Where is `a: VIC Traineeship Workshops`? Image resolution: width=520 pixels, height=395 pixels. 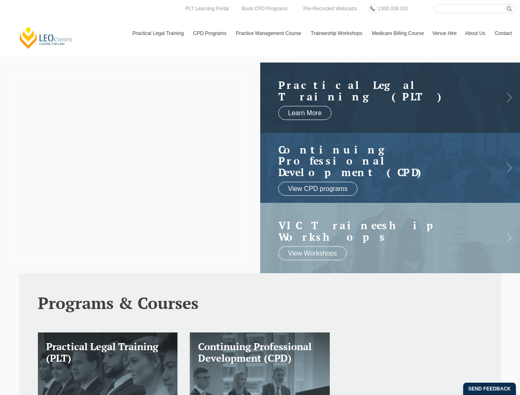
a: VIC Traineeship Workshops is located at coordinates (382, 231).